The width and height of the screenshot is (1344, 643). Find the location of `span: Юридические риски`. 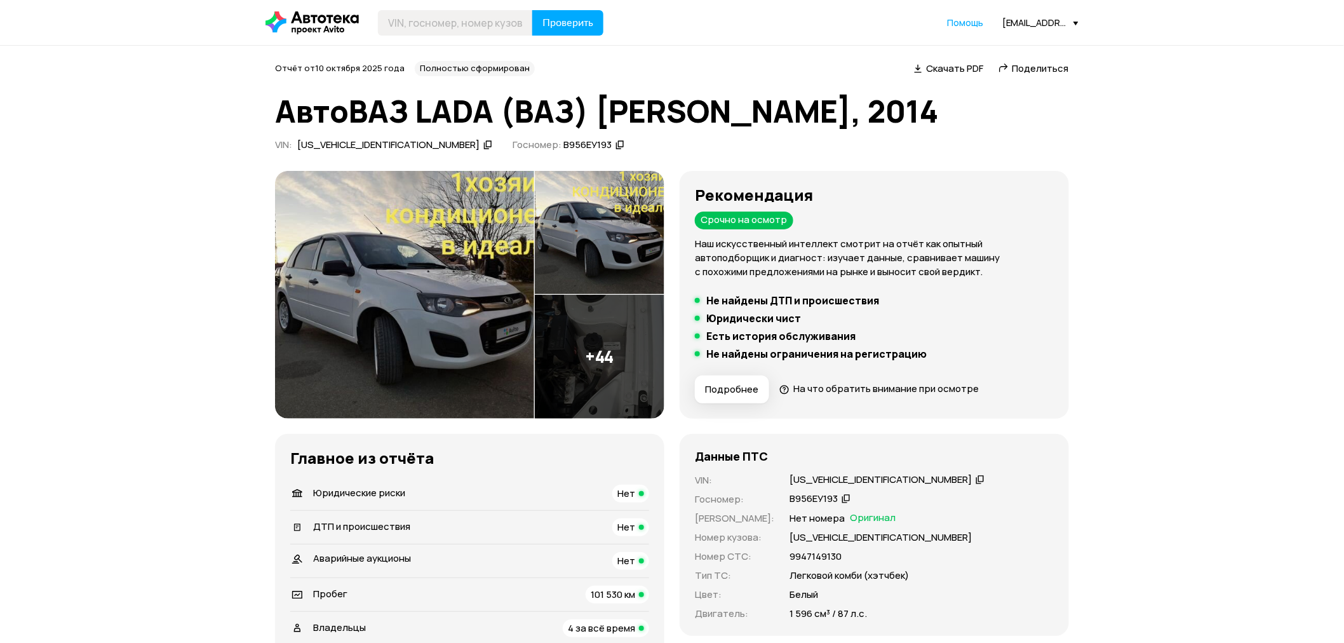

span: Юридические риски is located at coordinates (359, 492).